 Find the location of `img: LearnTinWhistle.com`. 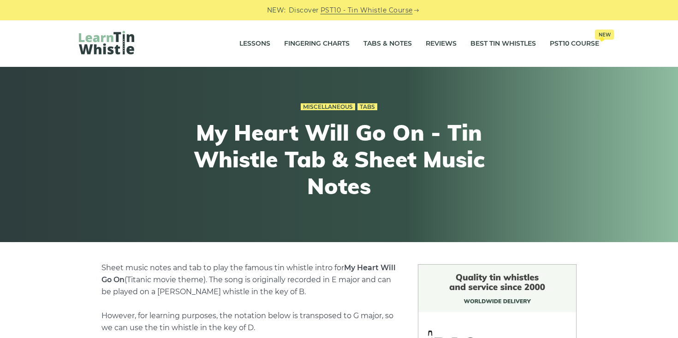

img: LearnTinWhistle.com is located at coordinates (106, 42).